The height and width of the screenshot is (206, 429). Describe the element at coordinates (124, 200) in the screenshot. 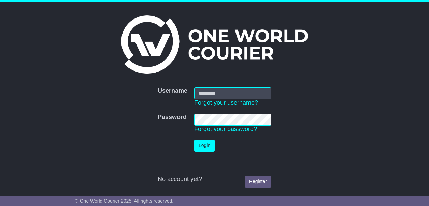

I see `span: © One World Courier 2025. All rights reserved.` at that location.